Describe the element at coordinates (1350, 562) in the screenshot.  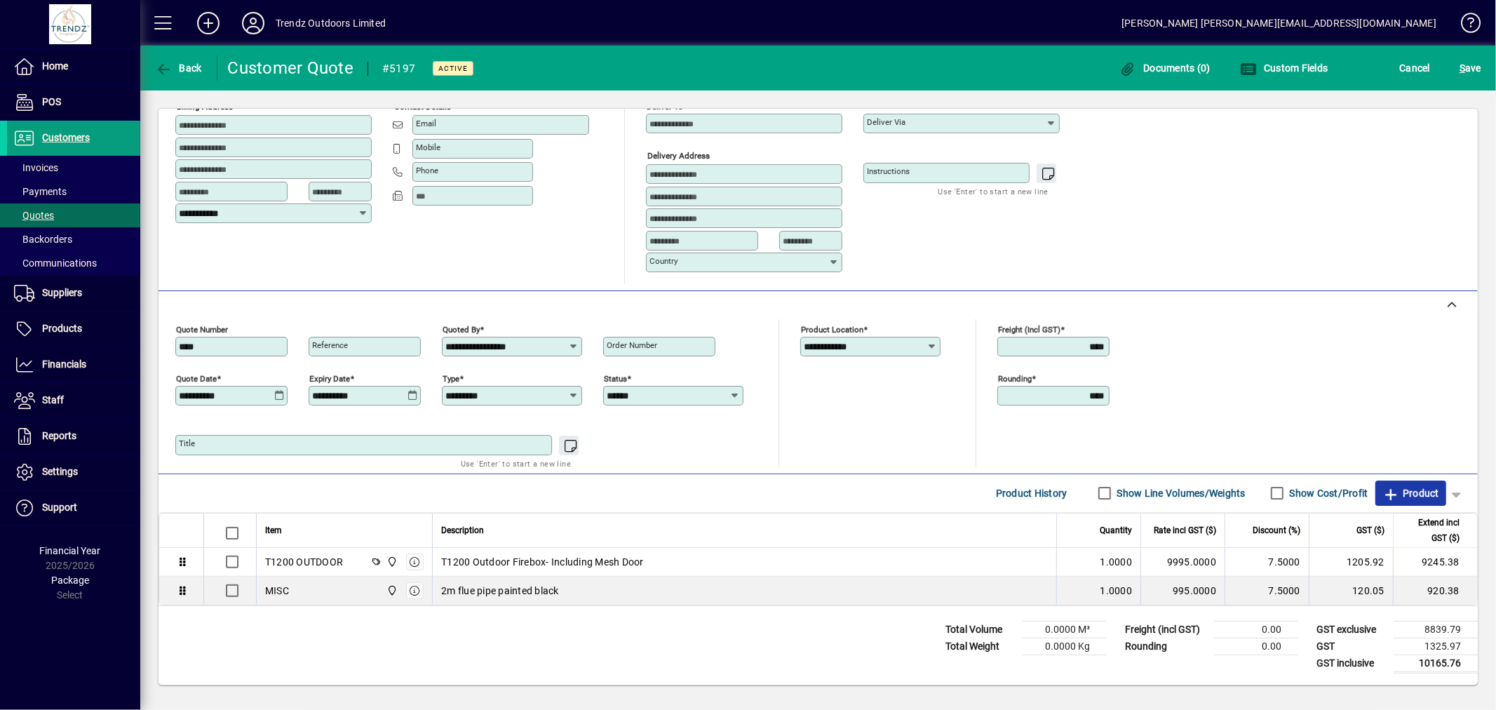
I see `td: 1205.92` at that location.